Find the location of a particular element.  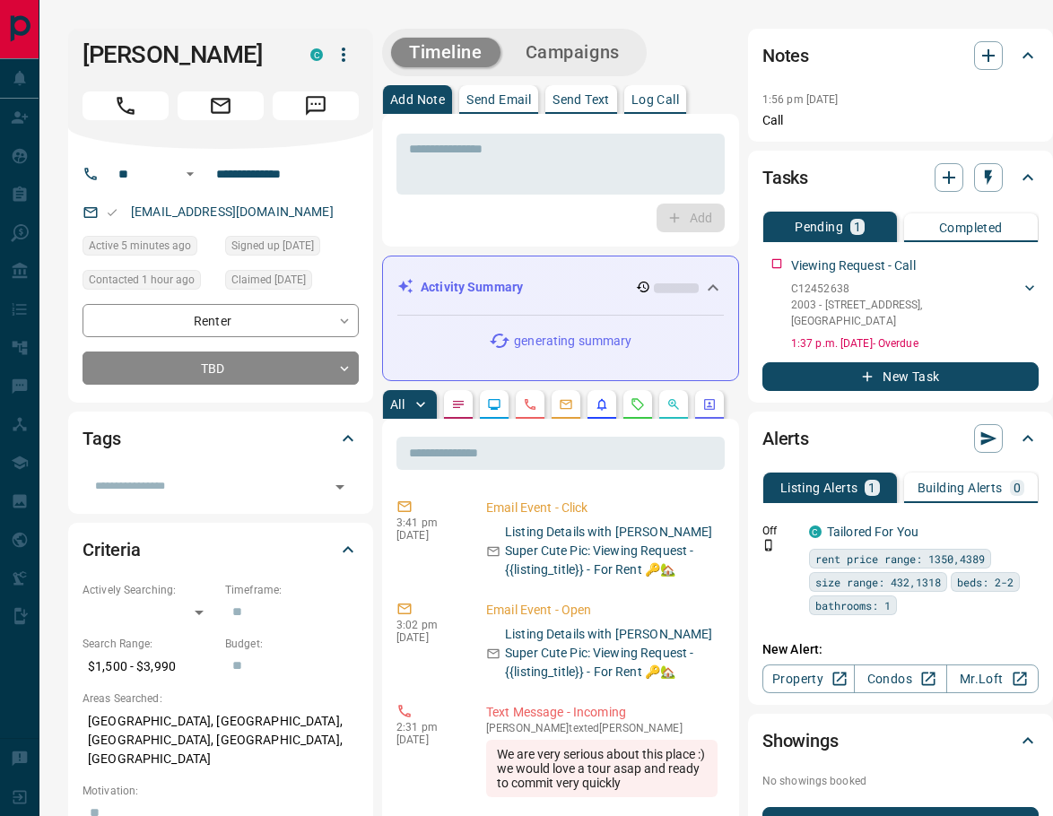

p: Pending is located at coordinates (819, 227).